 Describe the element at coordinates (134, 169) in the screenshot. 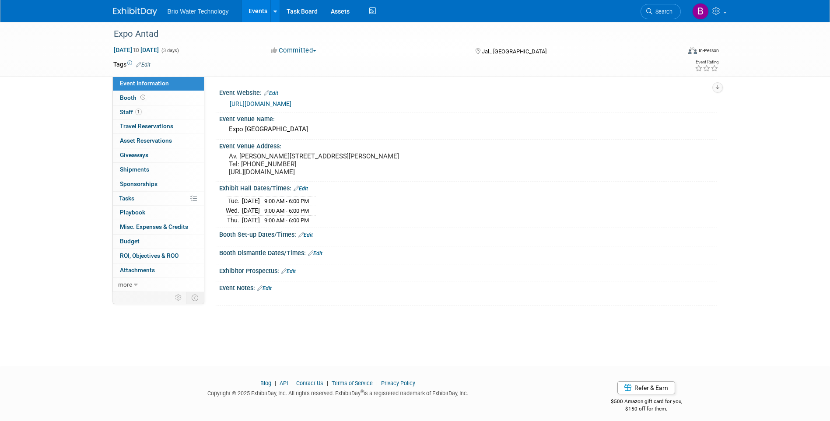

I see `span: Shipments` at that location.